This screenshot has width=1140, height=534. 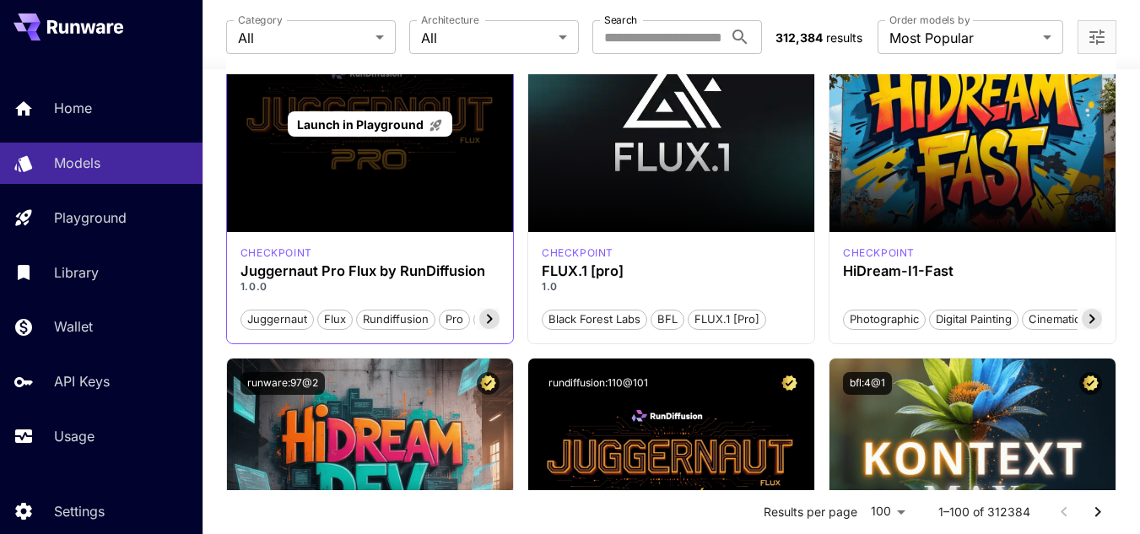 I want to click on button: Open more filters, so click(x=1097, y=37).